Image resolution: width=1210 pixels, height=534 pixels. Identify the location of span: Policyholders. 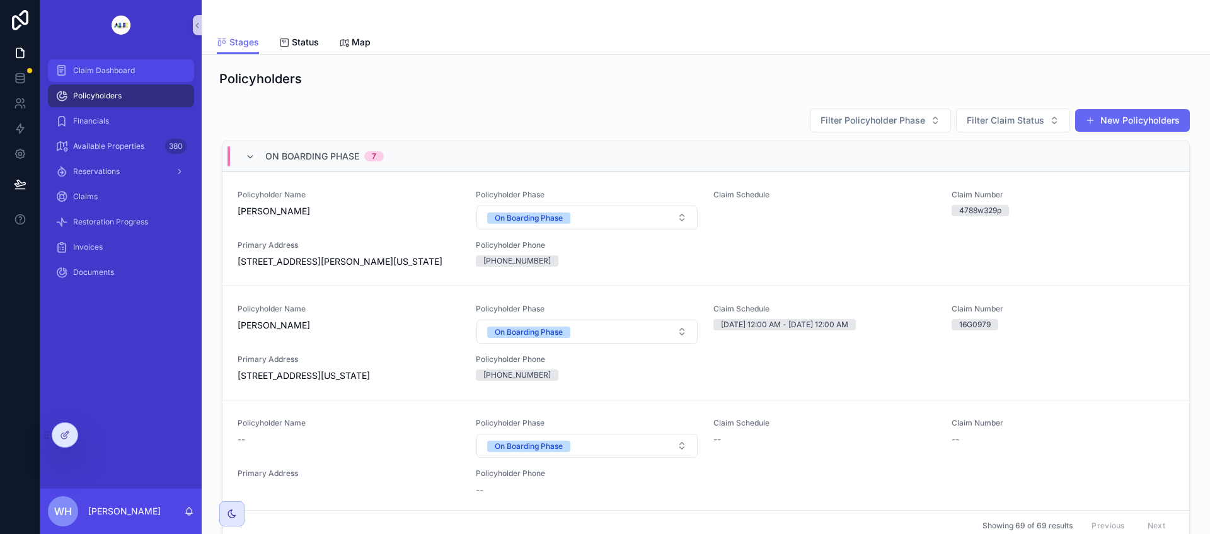
(97, 96).